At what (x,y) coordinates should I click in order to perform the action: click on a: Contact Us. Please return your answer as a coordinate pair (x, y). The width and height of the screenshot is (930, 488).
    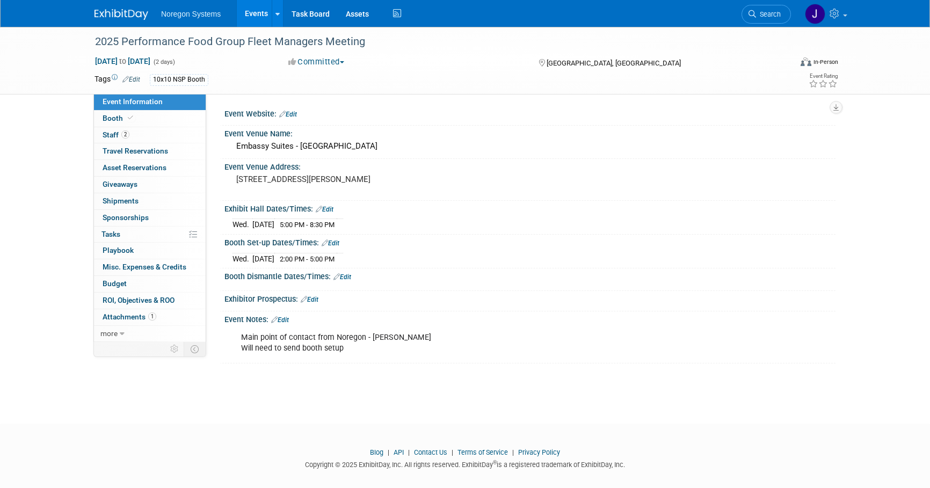
    Looking at the image, I should click on (431, 452).